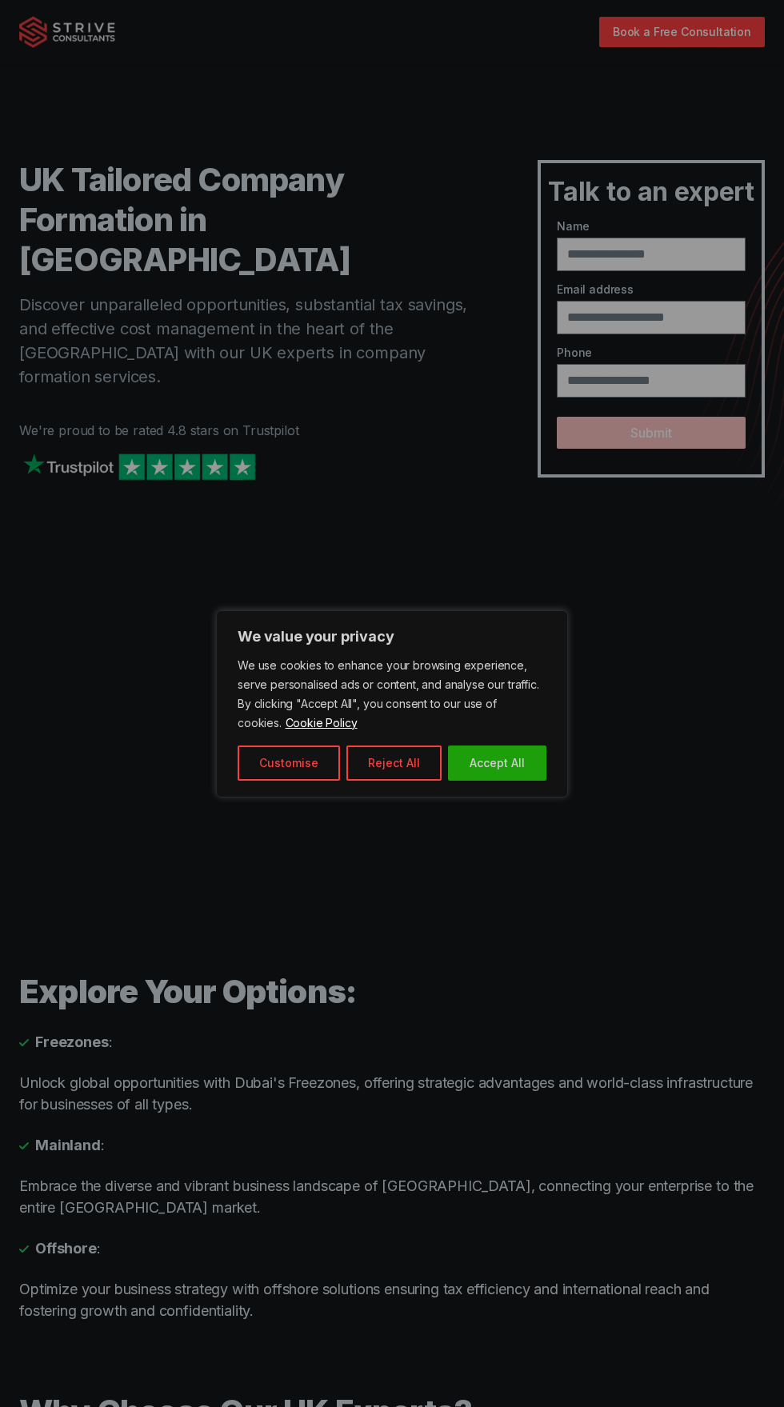 This screenshot has width=784, height=1407. What do you see at coordinates (497, 763) in the screenshot?
I see `button: Accept All` at bounding box center [497, 763].